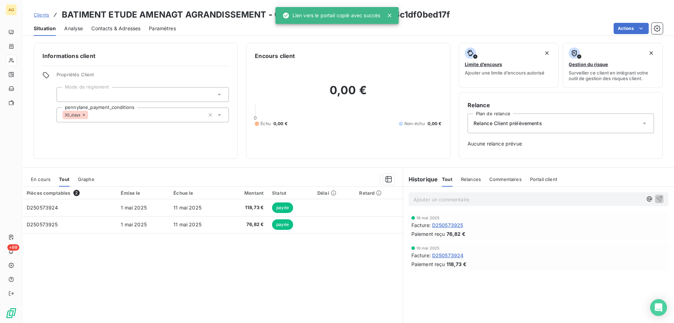 This screenshot has width=674, height=323. What do you see at coordinates (11, 10) in the screenshot?
I see `div: AG` at bounding box center [11, 10].